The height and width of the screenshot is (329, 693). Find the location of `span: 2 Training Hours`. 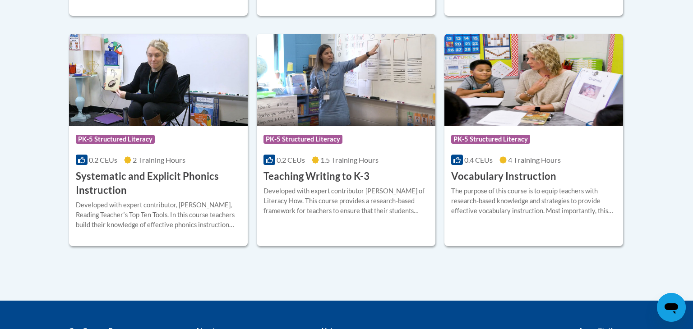

span: 2 Training Hours is located at coordinates (159, 160).